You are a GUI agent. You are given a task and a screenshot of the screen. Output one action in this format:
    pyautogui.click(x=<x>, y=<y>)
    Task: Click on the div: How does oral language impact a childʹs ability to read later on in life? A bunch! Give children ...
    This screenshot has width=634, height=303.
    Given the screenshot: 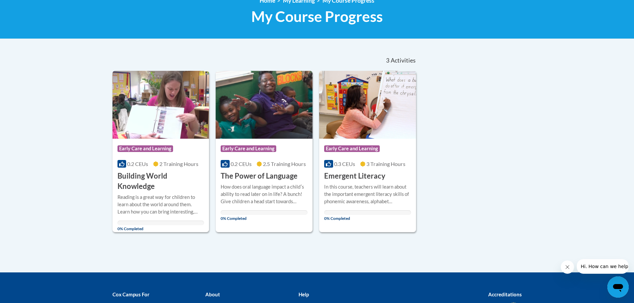 What is the action you would take?
    pyautogui.click(x=264, y=194)
    